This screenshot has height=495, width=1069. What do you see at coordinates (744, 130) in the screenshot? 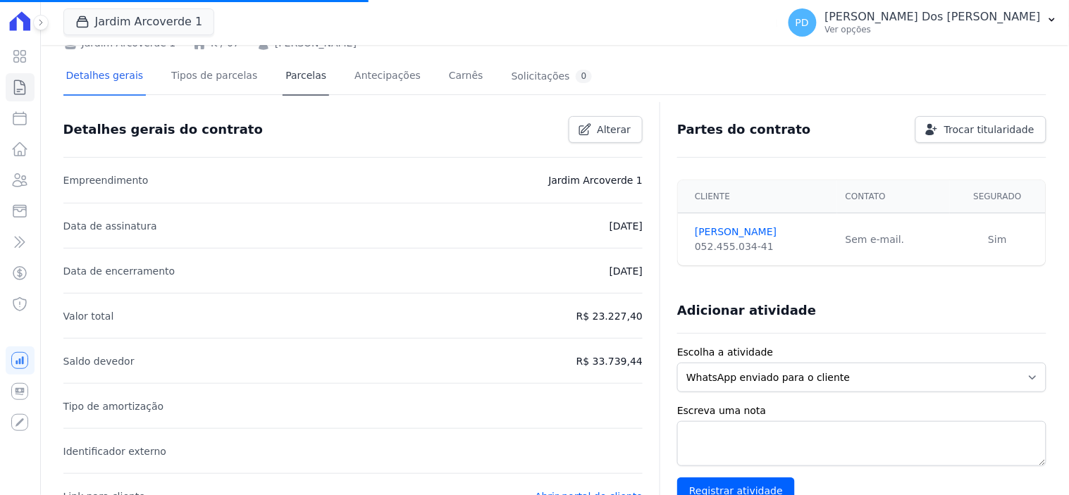
I see `h3: Partes do contrato` at bounding box center [744, 130].